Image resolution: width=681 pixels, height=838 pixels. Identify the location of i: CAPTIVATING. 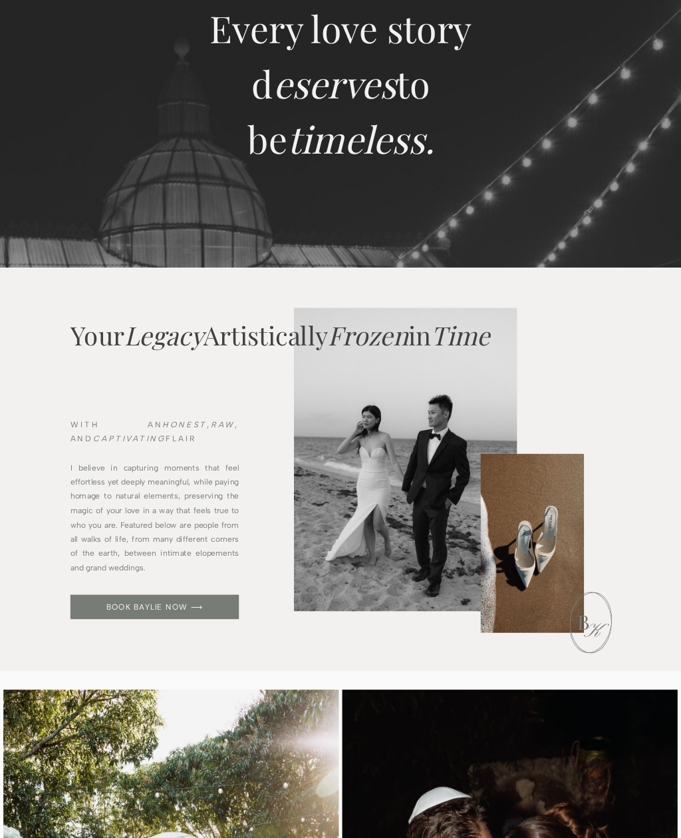
(130, 439).